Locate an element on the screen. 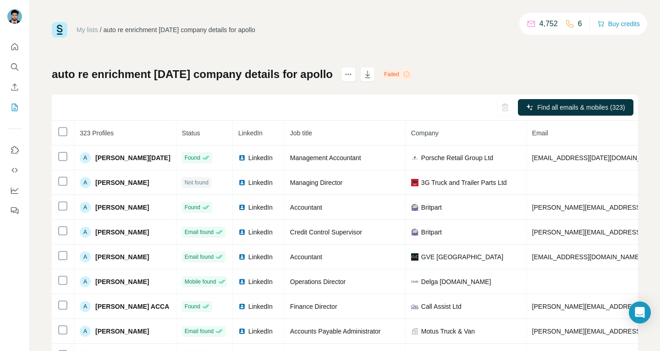  button: Feedback is located at coordinates (15, 210).